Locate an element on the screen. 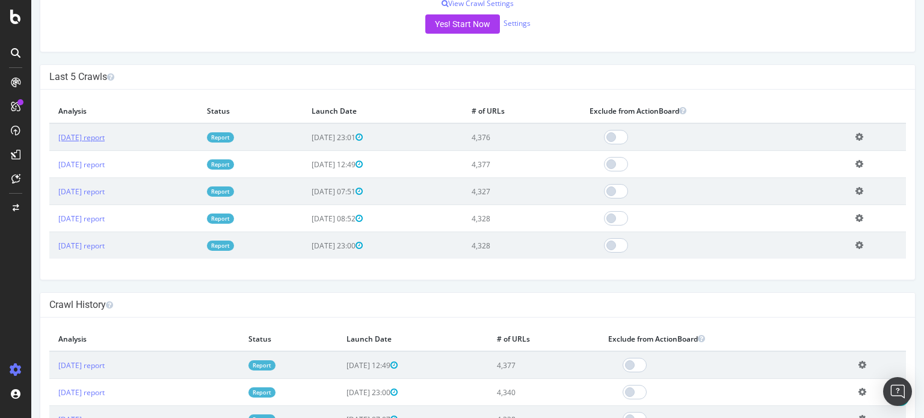 The width and height of the screenshot is (924, 418). button: Yes! Start Now is located at coordinates (431, 24).